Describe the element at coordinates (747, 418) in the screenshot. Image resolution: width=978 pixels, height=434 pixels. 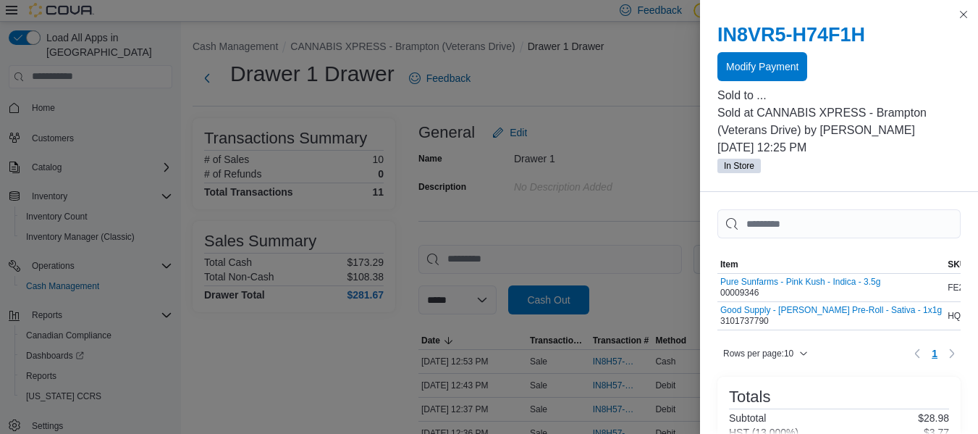
I see `h6: Subtotal` at that location.